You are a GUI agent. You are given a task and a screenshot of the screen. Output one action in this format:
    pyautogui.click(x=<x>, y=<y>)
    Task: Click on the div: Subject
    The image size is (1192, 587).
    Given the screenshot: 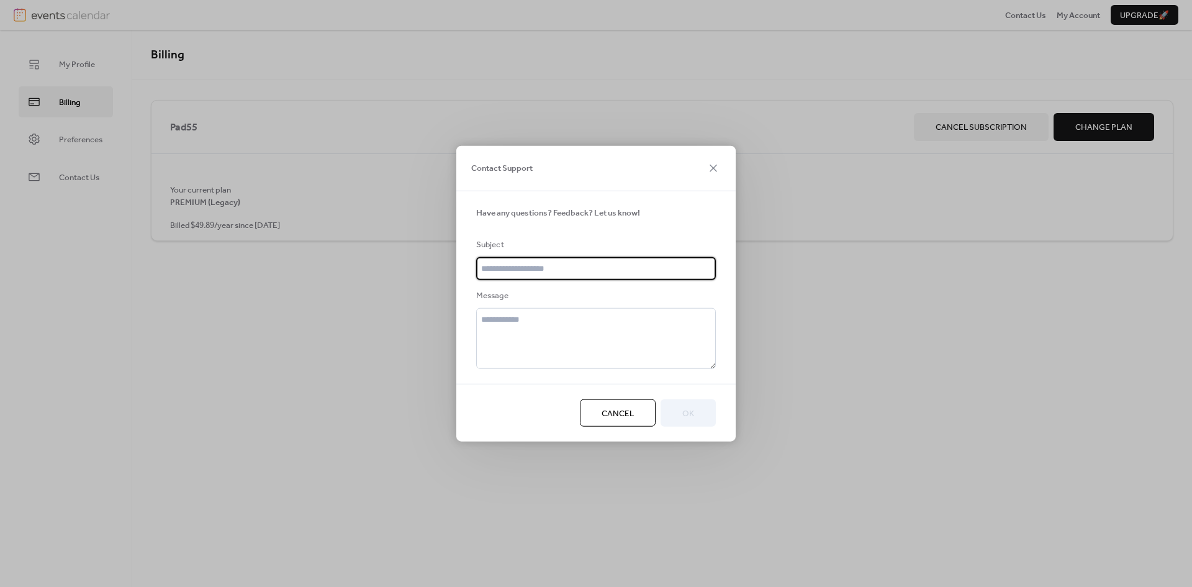 What is the action you would take?
    pyautogui.click(x=595, y=245)
    